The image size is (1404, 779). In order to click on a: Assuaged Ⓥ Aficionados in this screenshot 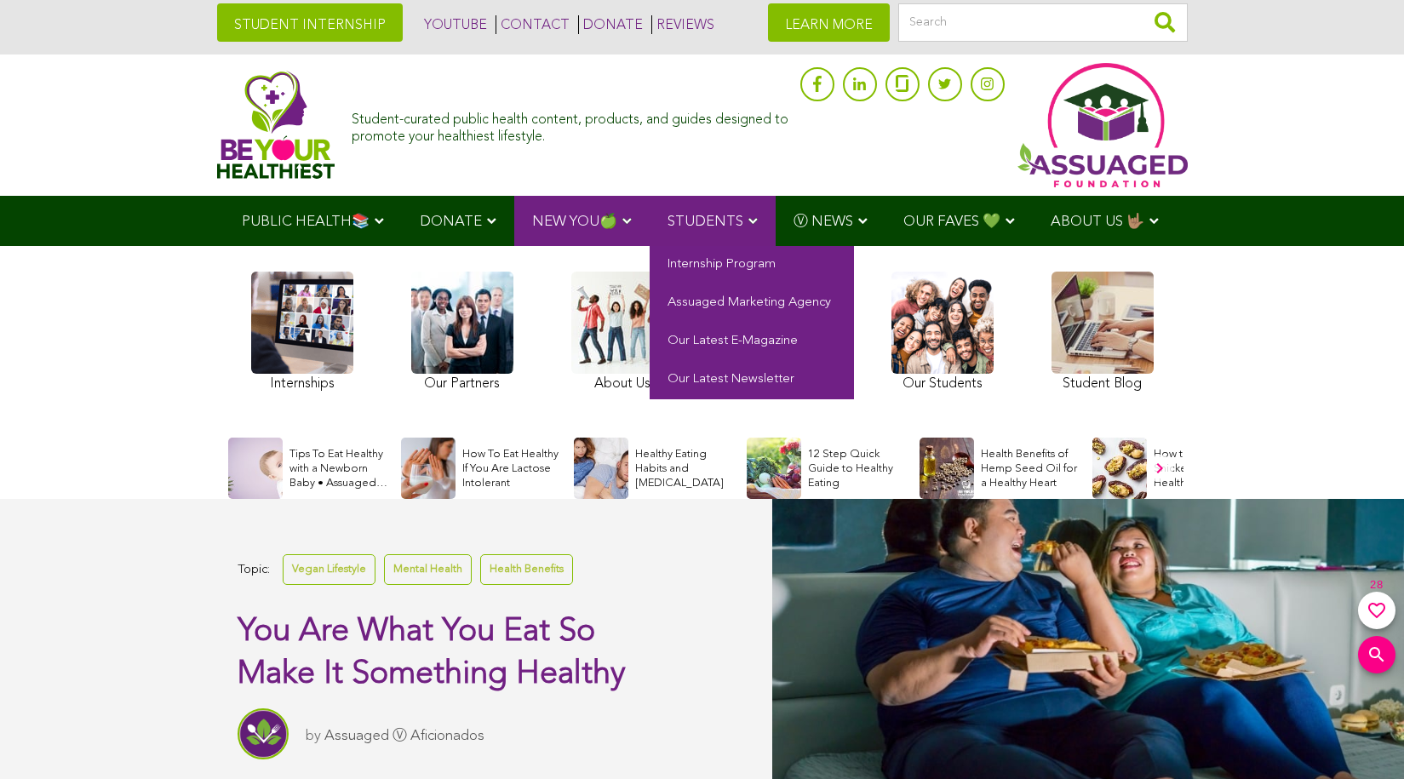, I will do `click(404, 735)`.